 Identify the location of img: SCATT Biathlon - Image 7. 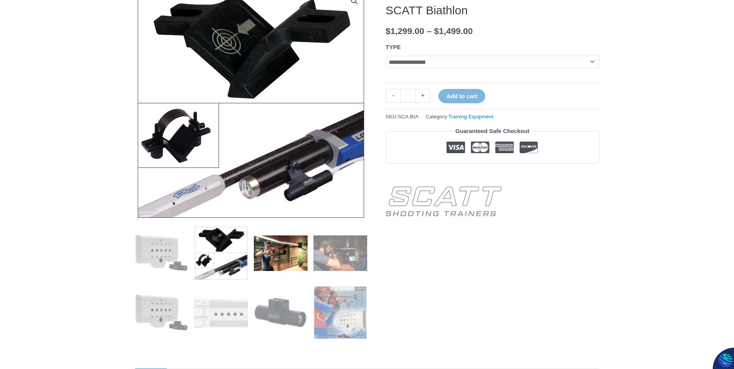
(280, 313).